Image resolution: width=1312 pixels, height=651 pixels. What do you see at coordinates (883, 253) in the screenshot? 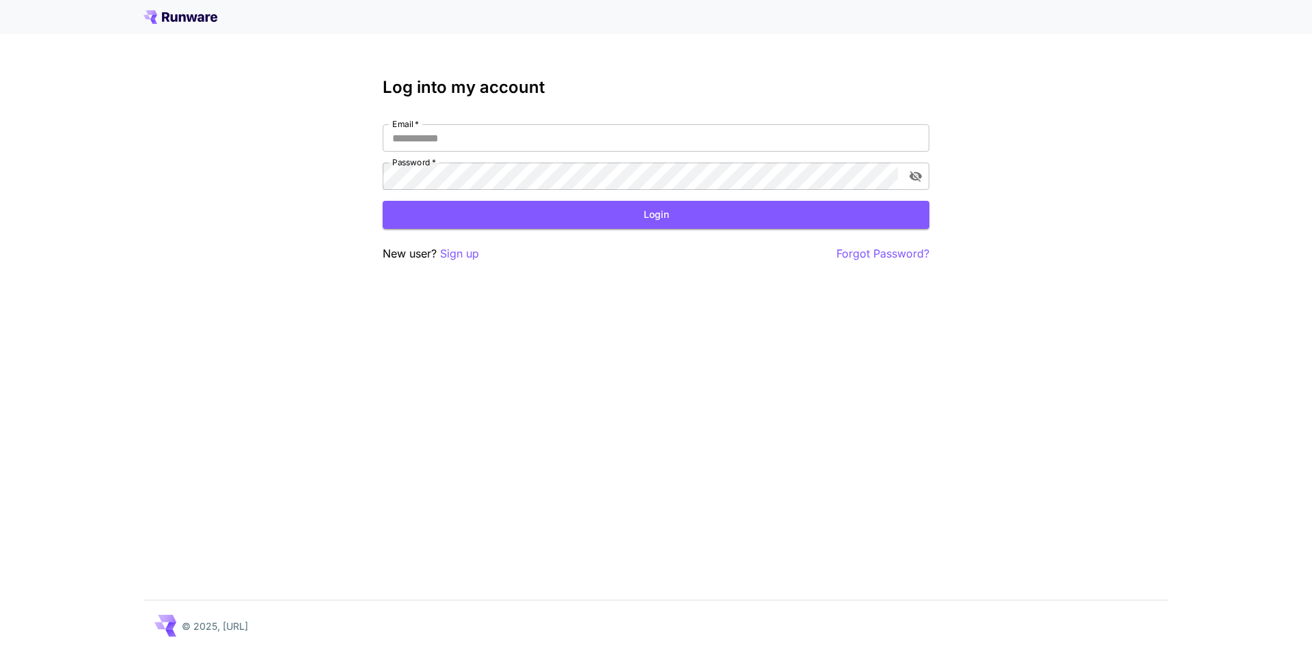
I see `p: Forgot Password?` at bounding box center [883, 253].